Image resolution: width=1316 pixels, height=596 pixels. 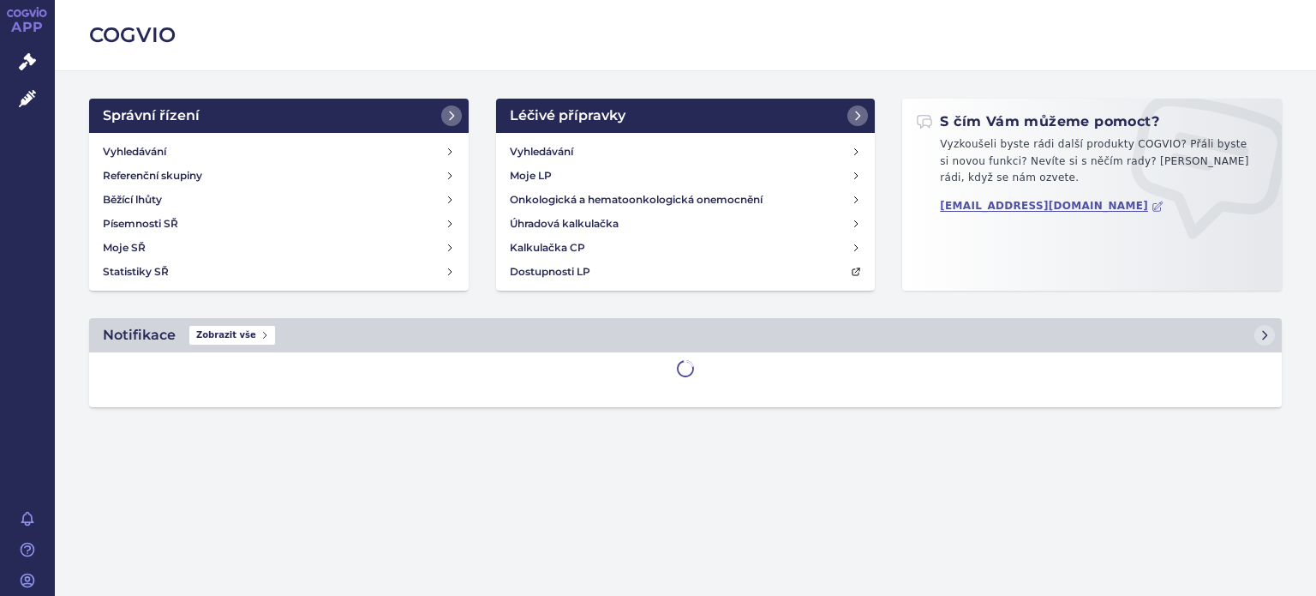 I want to click on a: Moje SŘ, so click(x=278, y=248).